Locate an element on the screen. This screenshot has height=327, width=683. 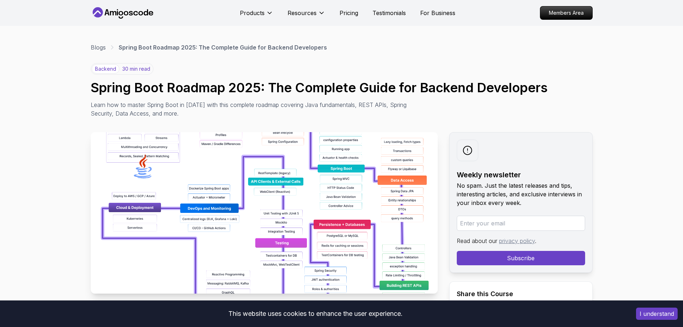
a: Blogs is located at coordinates (98, 47).